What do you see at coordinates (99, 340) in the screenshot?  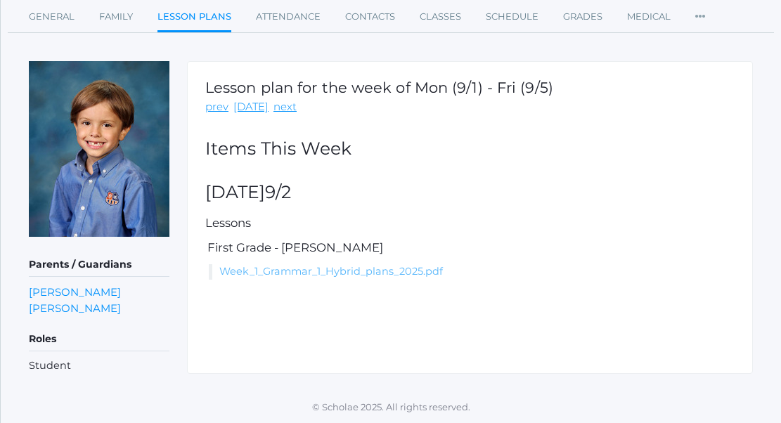 I see `h5: Roles` at bounding box center [99, 340].